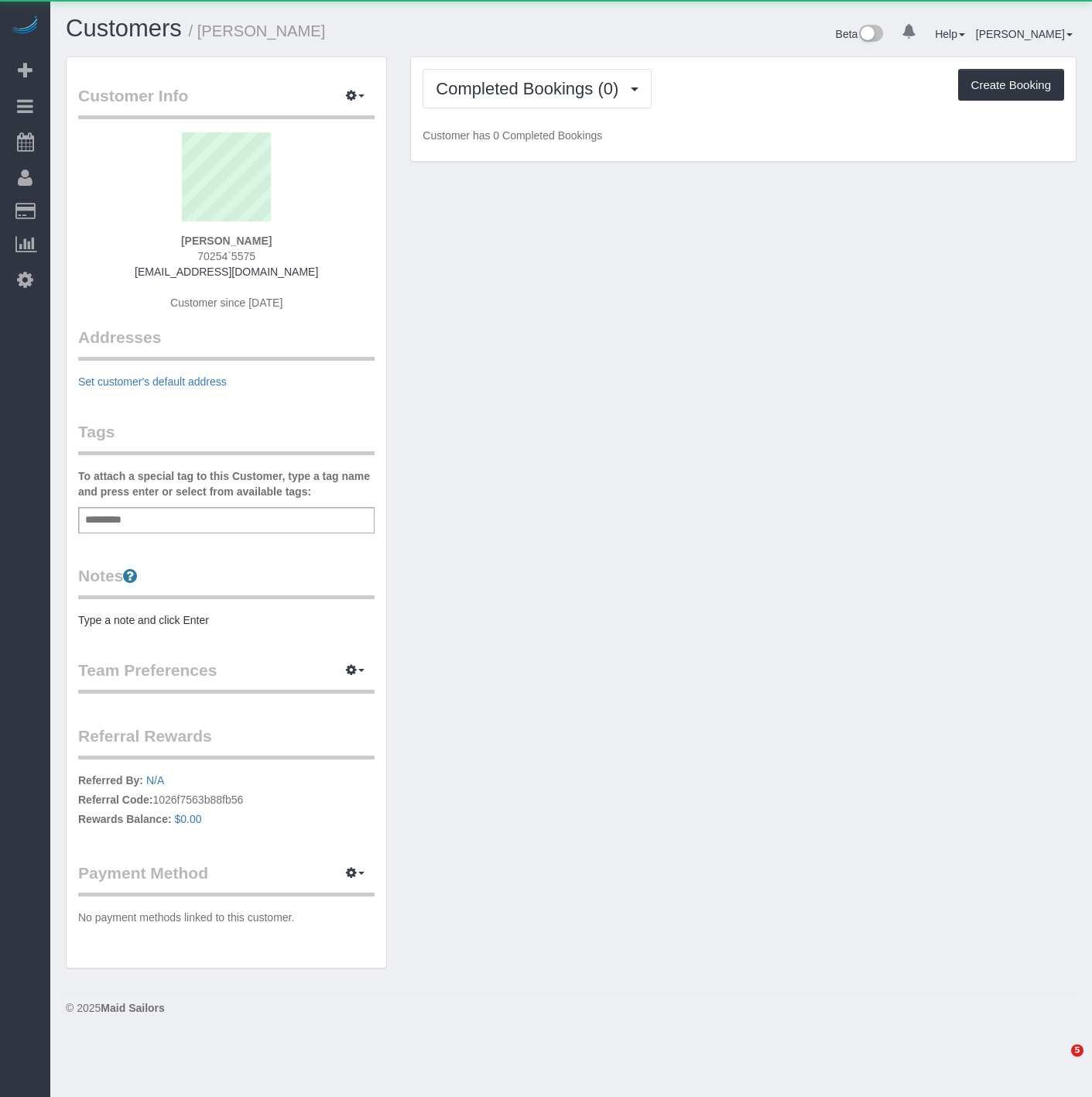 This screenshot has height=1097, width=1092. What do you see at coordinates (115, 799) in the screenshot?
I see `label: Referral Code:` at bounding box center [115, 799].